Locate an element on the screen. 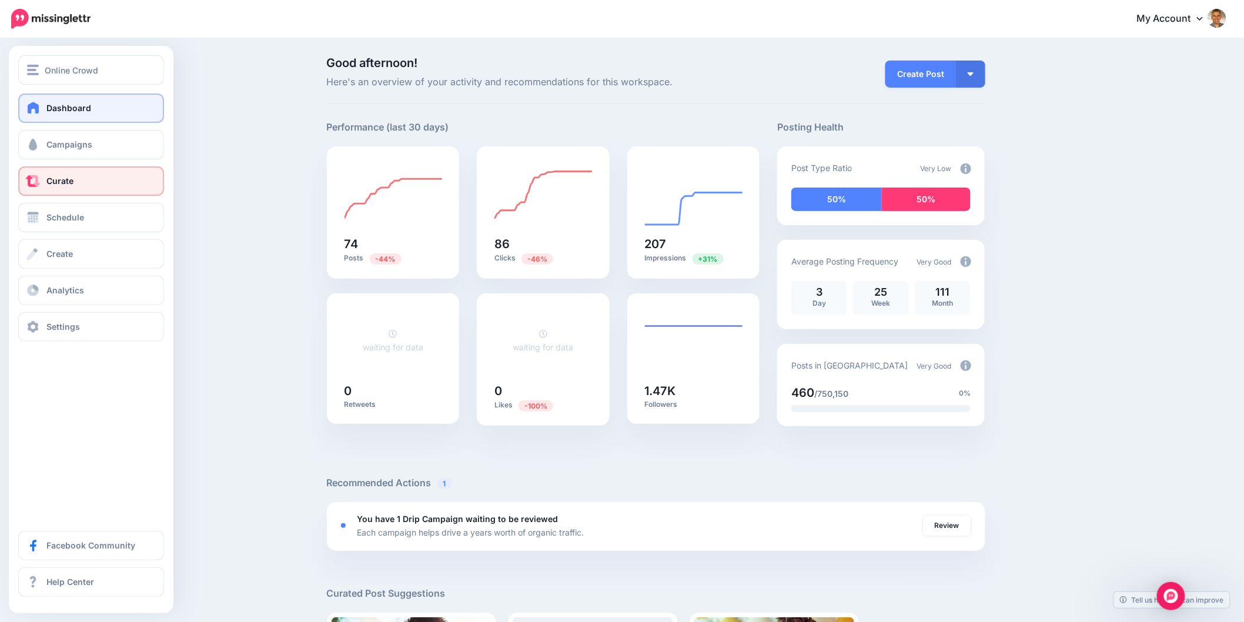  b: You have 1 Drip Campaign waiting to be reviewed is located at coordinates (458, 519).